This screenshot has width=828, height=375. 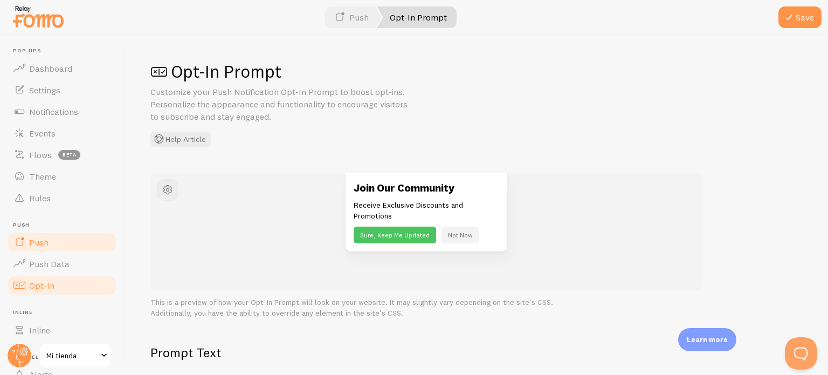 What do you see at coordinates (62, 285) in the screenshot?
I see `a: Opt-In` at bounding box center [62, 285].